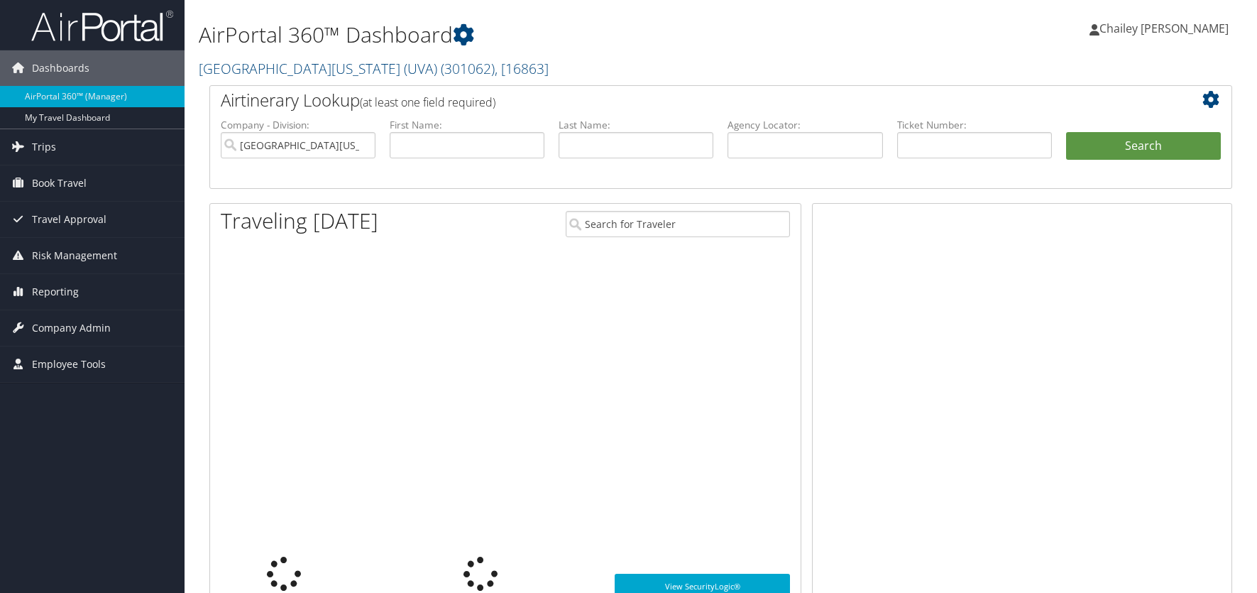 The image size is (1257, 593). What do you see at coordinates (59, 183) in the screenshot?
I see `span: Book Travel` at bounding box center [59, 183].